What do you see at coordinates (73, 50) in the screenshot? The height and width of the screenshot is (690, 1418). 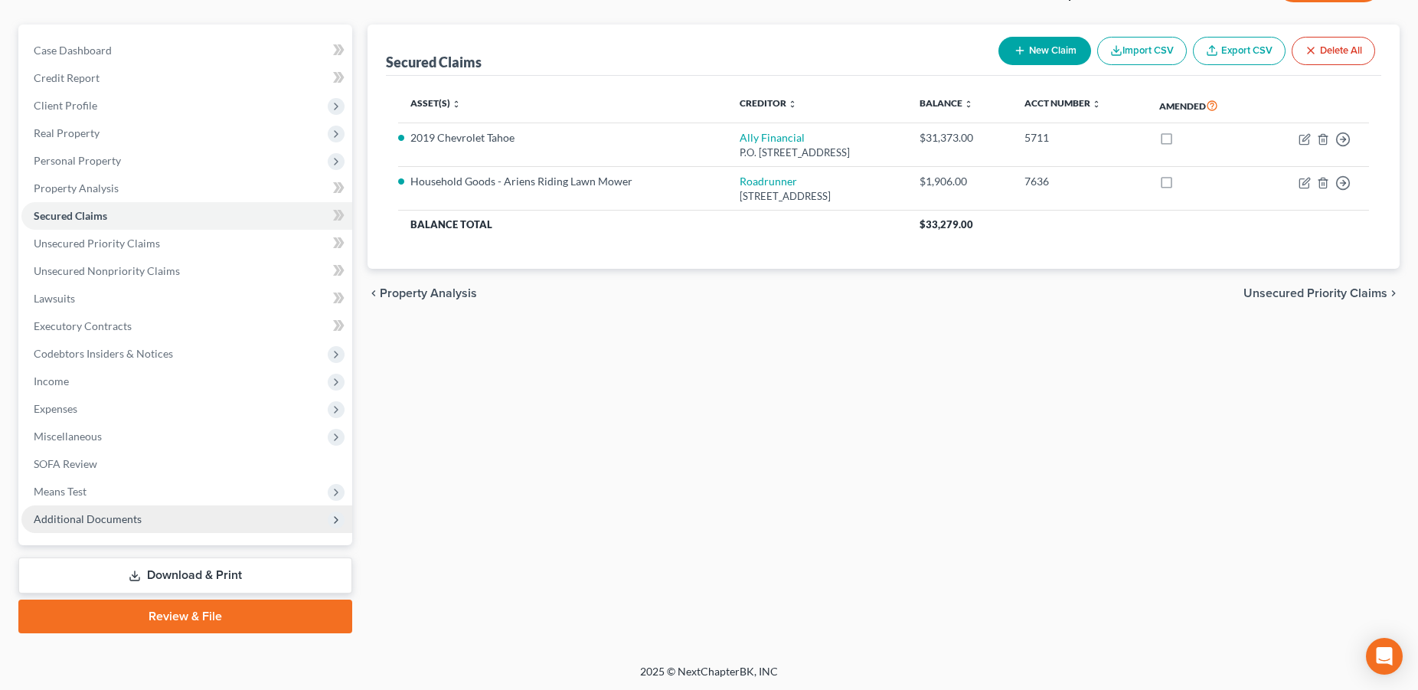 I see `span: Case Dashboard` at bounding box center [73, 50].